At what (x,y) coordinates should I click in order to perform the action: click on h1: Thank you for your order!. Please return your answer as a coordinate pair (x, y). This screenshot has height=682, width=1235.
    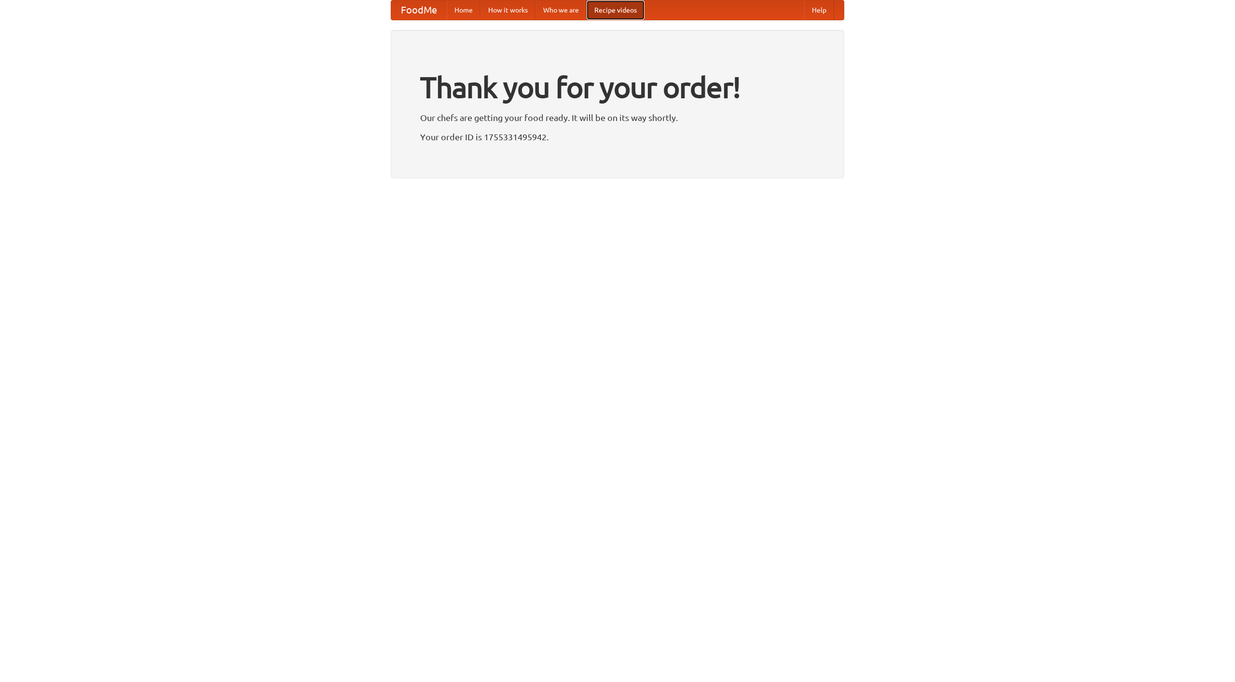
    Looking at the image, I should click on (617, 87).